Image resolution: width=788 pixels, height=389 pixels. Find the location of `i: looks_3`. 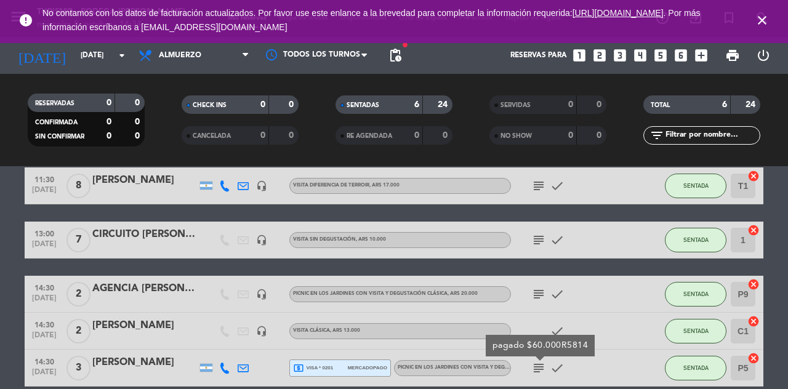

i: looks_3 is located at coordinates (620, 55).